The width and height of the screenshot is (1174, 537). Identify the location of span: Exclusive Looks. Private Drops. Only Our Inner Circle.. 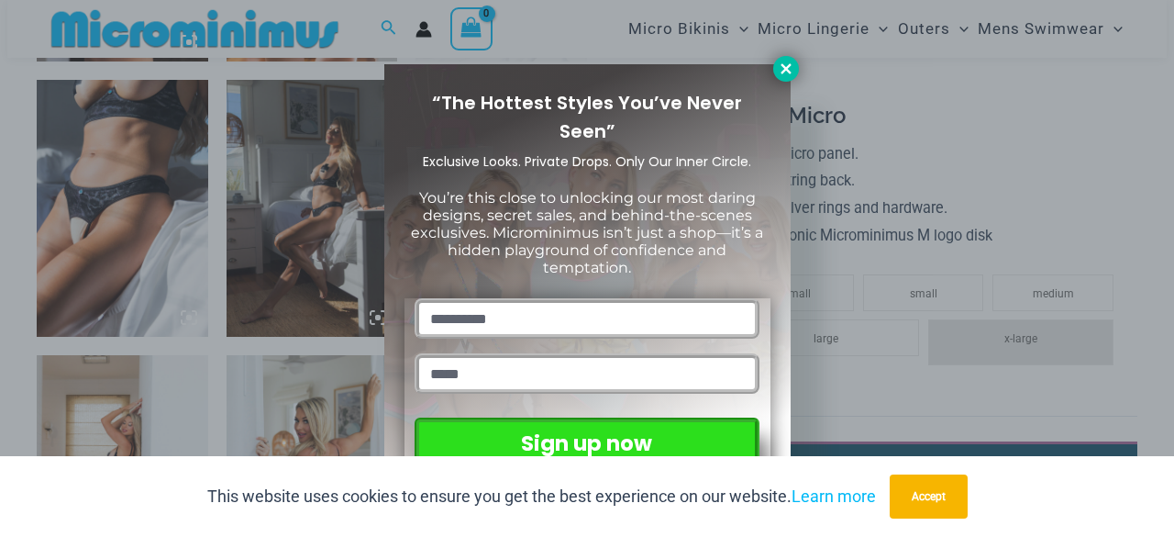
(587, 161).